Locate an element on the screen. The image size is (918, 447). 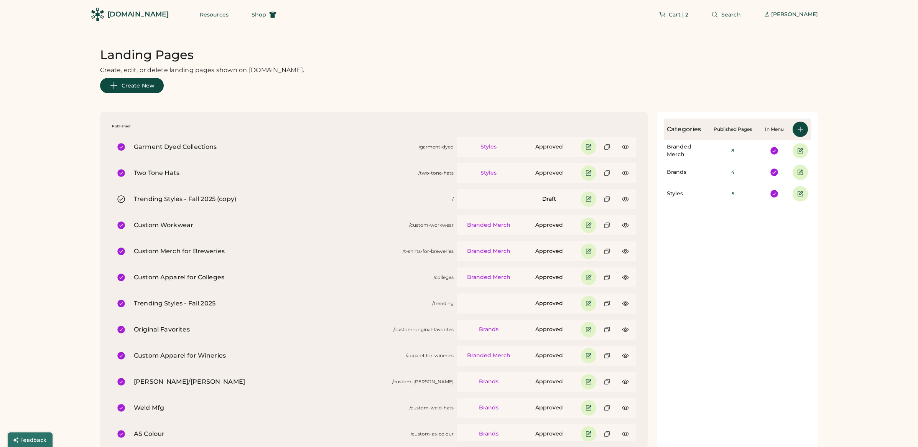
div: 8 is located at coordinates (733, 151).